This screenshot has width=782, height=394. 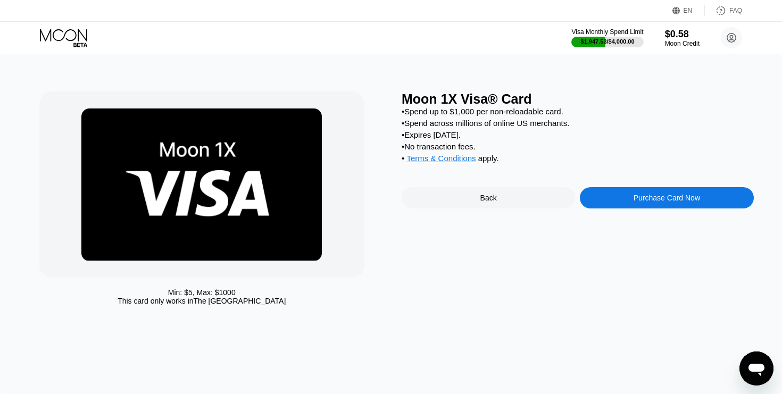 I want to click on div: Visa Monthly Spend Limit$1,947.53/$4,000.00, so click(x=607, y=38).